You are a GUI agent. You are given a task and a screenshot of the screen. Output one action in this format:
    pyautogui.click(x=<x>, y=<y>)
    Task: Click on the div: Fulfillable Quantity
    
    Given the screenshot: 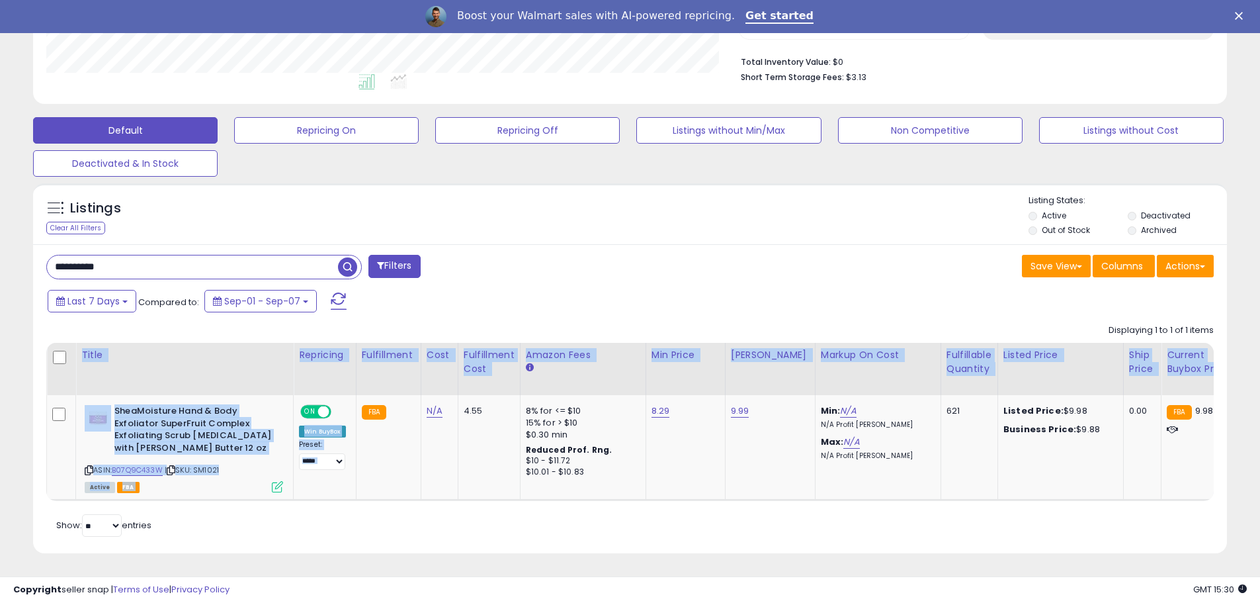 What is the action you would take?
    pyautogui.click(x=969, y=362)
    